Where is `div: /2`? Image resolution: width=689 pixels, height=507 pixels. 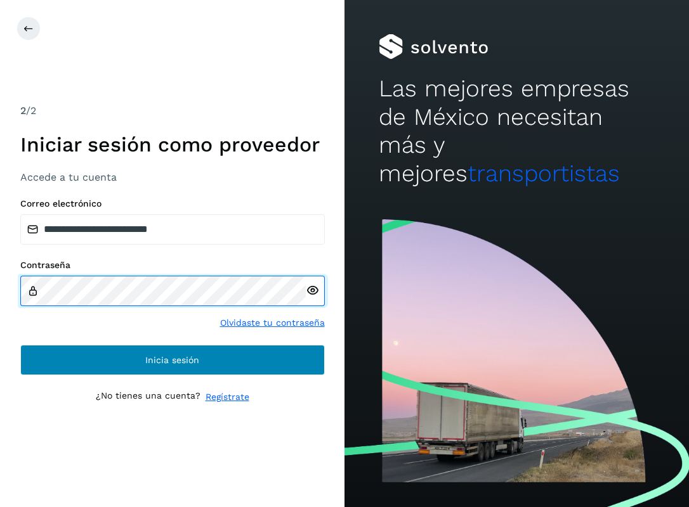 div: /2 is located at coordinates (172, 111).